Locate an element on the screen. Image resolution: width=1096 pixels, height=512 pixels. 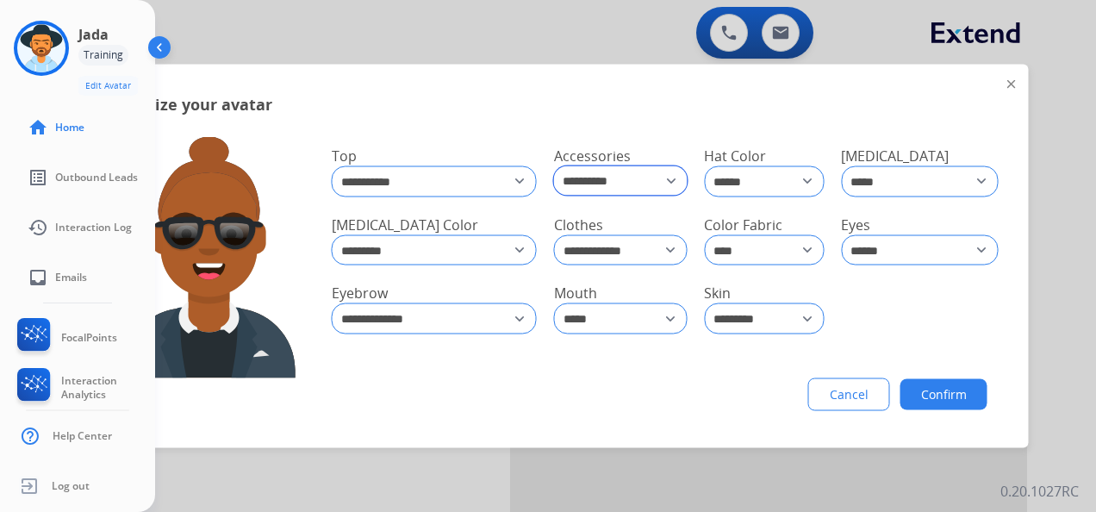
span: Log out is located at coordinates (71, 486).